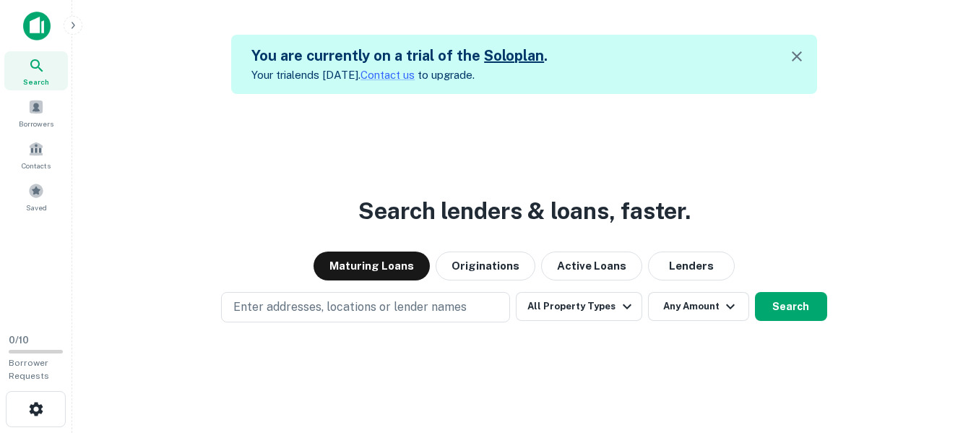  What do you see at coordinates (36, 155) in the screenshot?
I see `a: Contacts` at bounding box center [36, 155].